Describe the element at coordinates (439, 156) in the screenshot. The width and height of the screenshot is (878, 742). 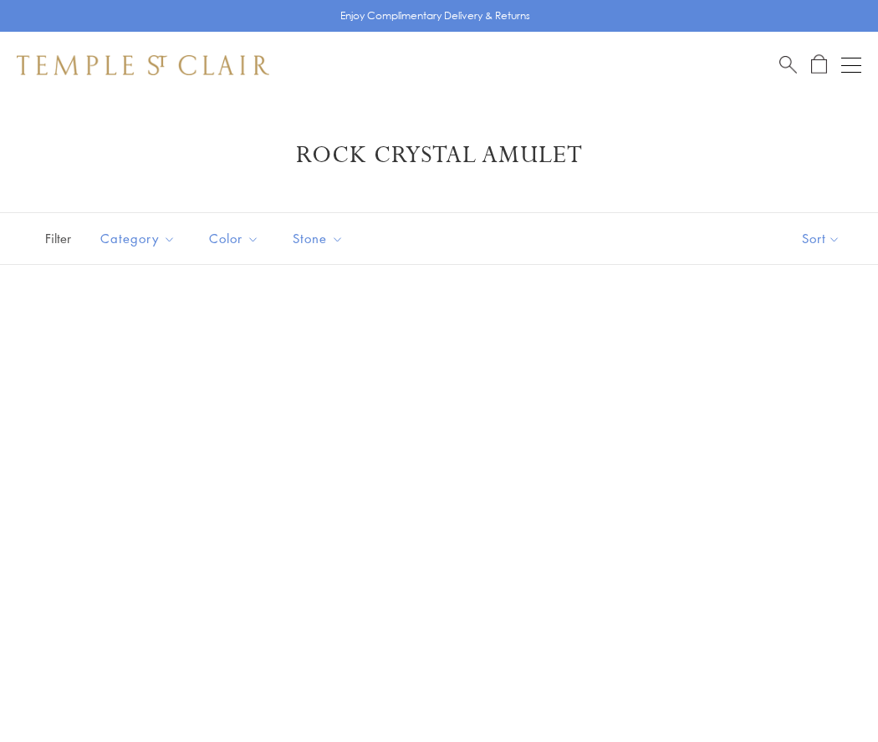
I see `h1: Rock Crystal Amulet` at that location.